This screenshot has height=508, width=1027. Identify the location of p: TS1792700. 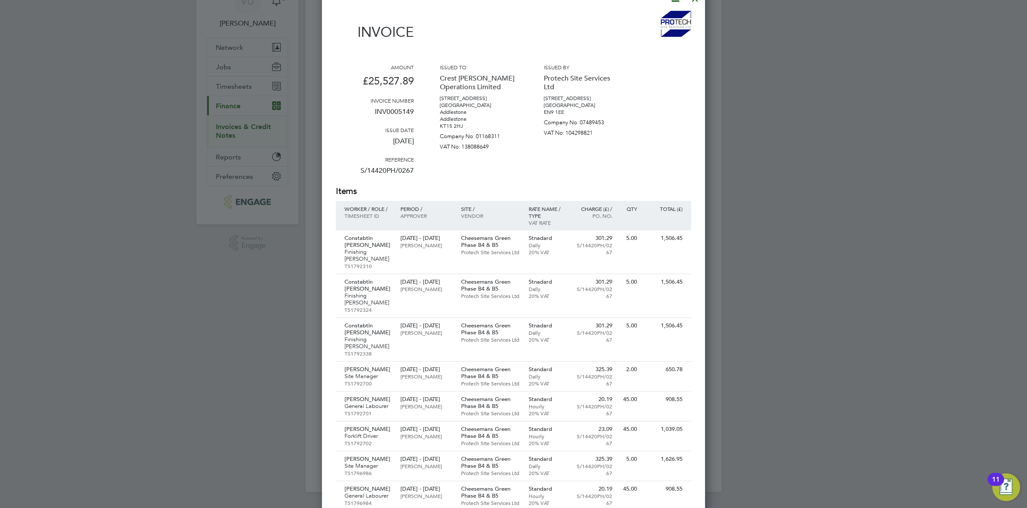
(368, 384).